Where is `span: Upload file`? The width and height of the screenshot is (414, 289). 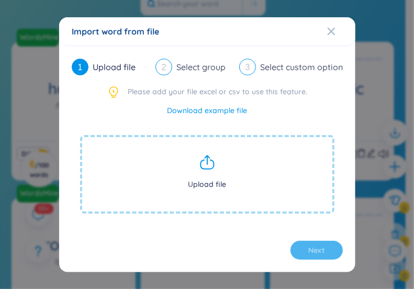
span: Upload file is located at coordinates (207, 174).